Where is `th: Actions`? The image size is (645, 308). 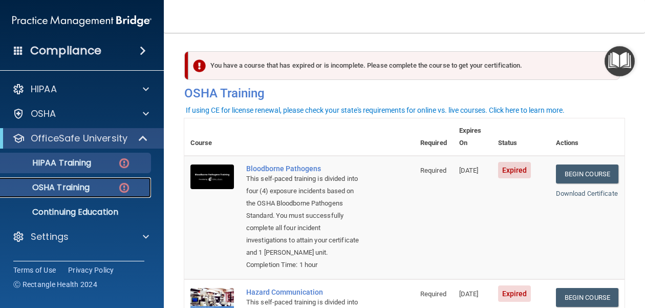 th: Actions is located at coordinates (587, 137).